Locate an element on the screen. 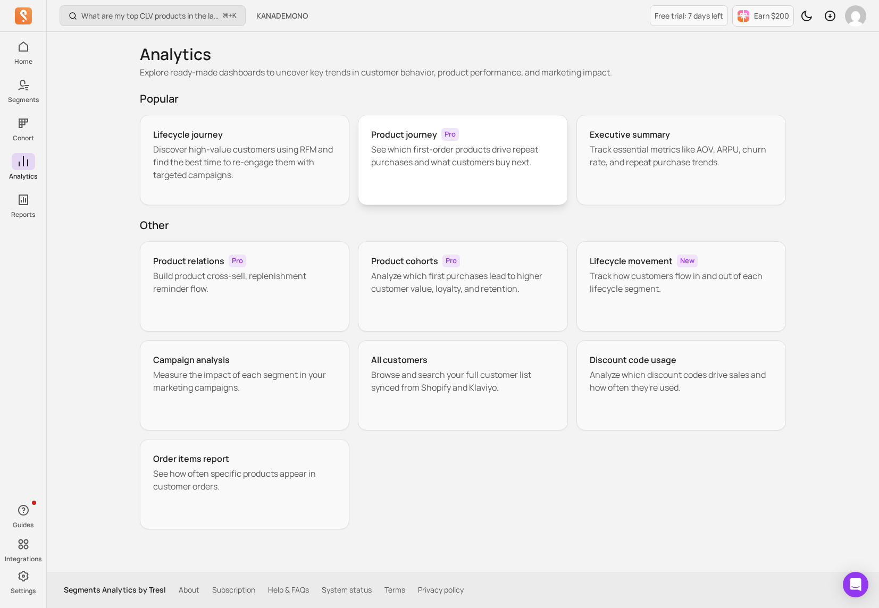 The width and height of the screenshot is (879, 608). p: Discover high-value customers using RFM and find the best time to re-engage them with targeted ca... is located at coordinates (245, 162).